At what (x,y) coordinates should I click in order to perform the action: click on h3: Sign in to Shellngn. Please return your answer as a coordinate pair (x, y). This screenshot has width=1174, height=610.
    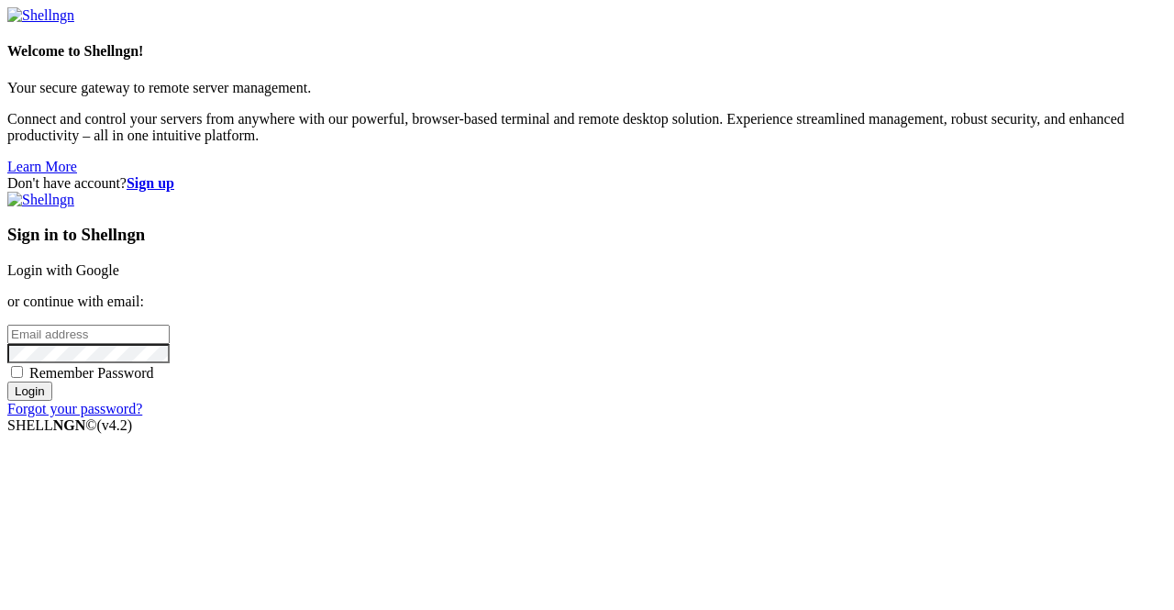
    Looking at the image, I should click on (587, 235).